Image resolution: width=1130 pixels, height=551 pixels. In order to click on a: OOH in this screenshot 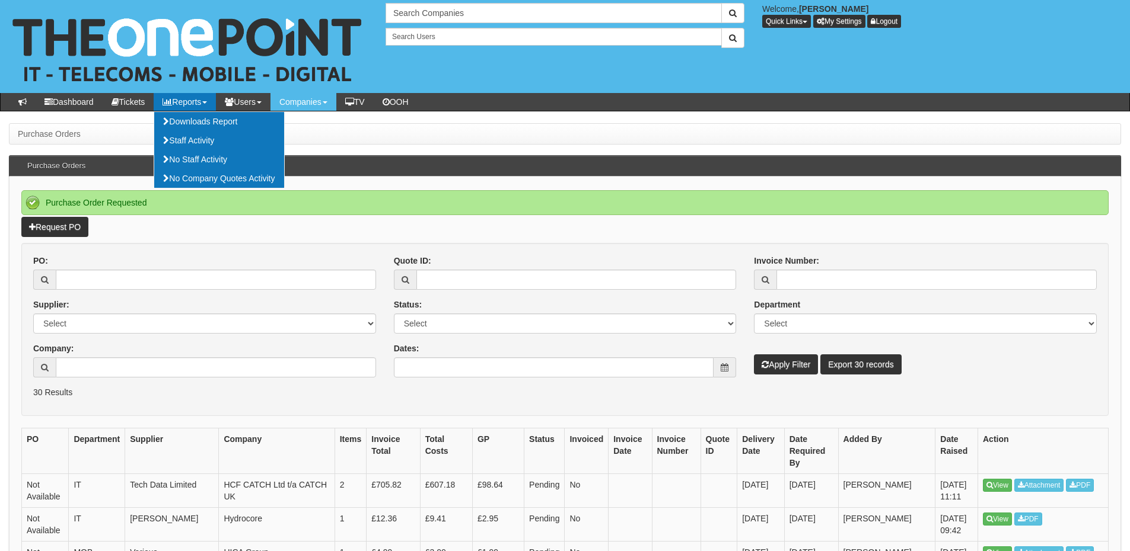, I will do `click(395, 102)`.